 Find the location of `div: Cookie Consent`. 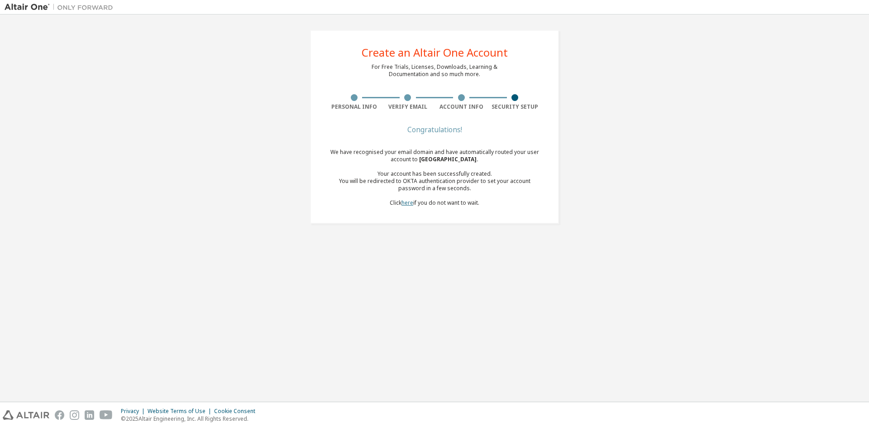

div: Cookie Consent is located at coordinates (237, 411).